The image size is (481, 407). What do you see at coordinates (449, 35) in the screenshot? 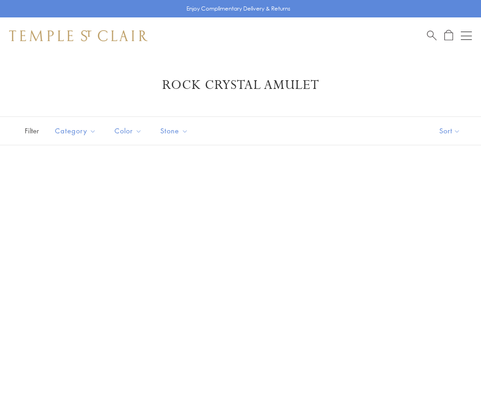
I see `a: Open Shopping Bag` at bounding box center [449, 35].